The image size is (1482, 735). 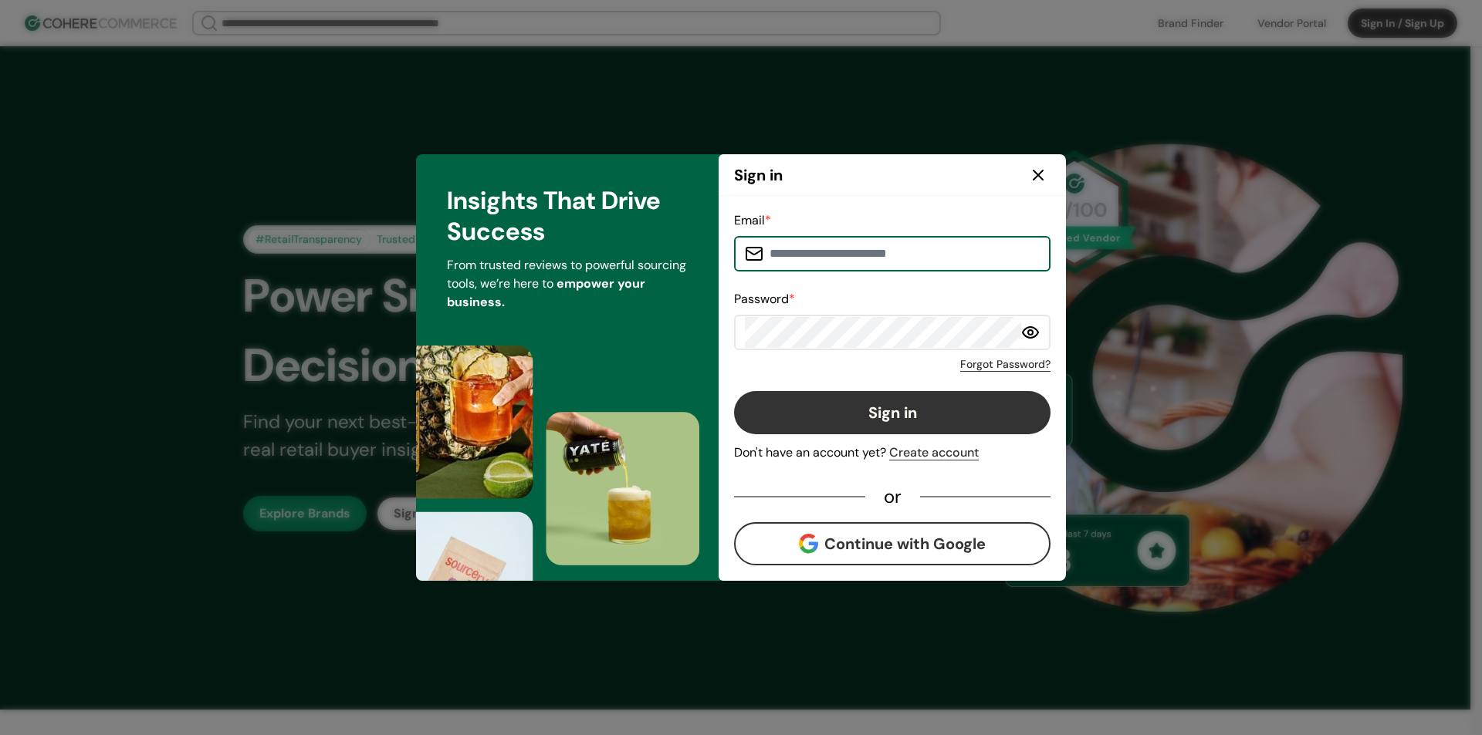 What do you see at coordinates (934, 453) in the screenshot?
I see `div: Create account` at bounding box center [934, 453].